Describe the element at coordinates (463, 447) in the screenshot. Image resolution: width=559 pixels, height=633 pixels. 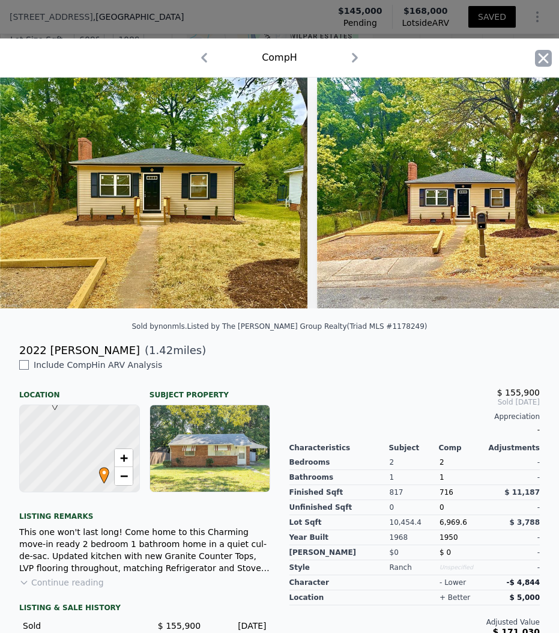
I see `div: Comp` at that location.